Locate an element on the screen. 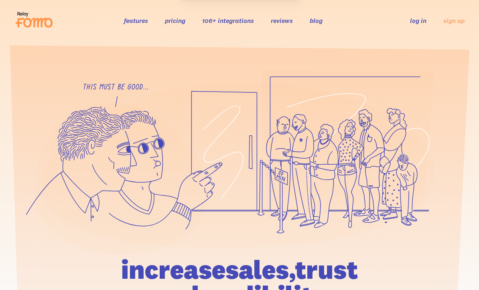 This screenshot has width=479, height=290. a: 106+ integrations is located at coordinates (228, 20).